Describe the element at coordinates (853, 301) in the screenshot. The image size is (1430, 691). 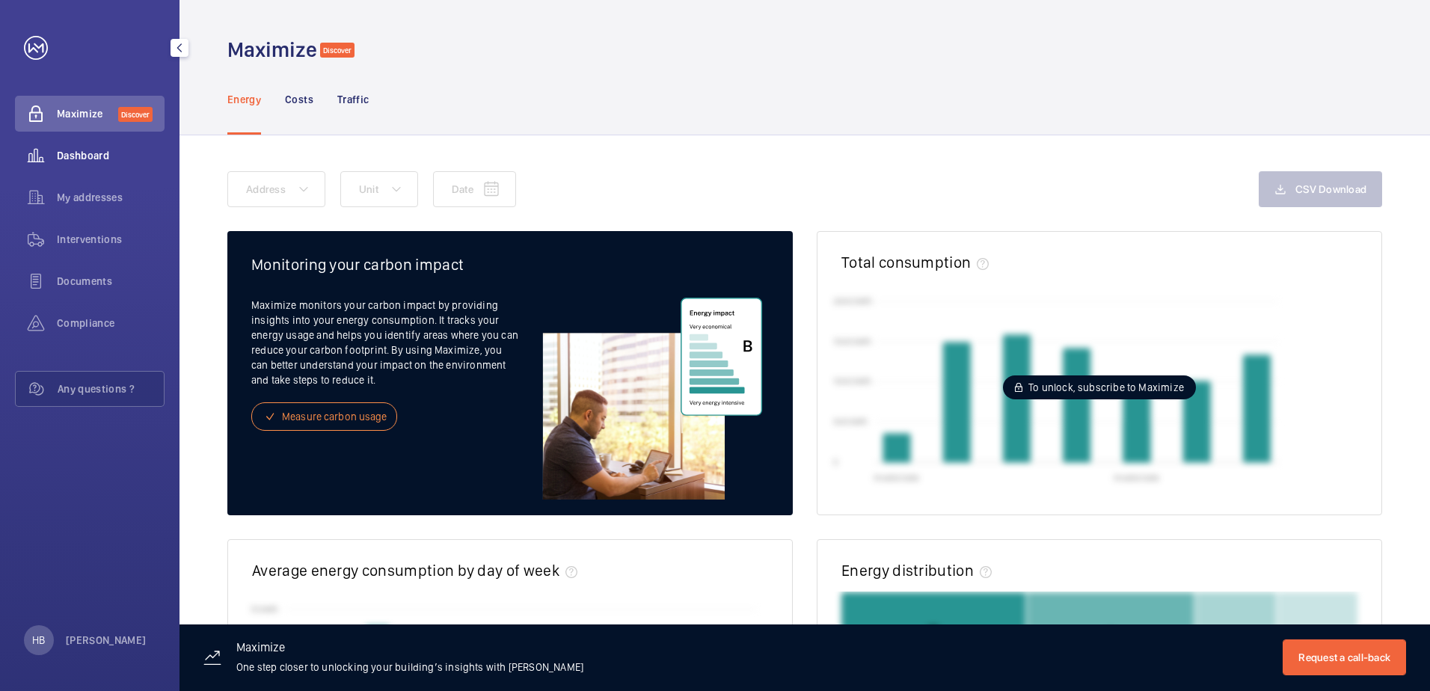
I see `text: 2000 kWh` at that location.